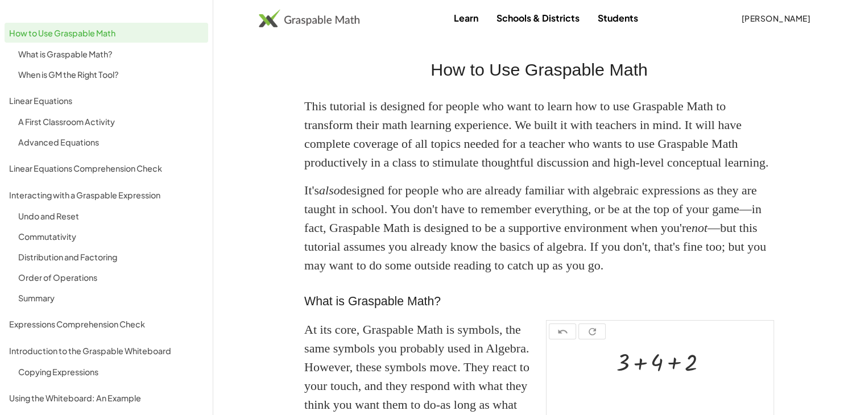 The image size is (865, 415). What do you see at coordinates (539, 134) in the screenshot?
I see `p: This tutorial is designed for people who want to learn how to use Graspable Math to transform the...` at bounding box center [539, 134].